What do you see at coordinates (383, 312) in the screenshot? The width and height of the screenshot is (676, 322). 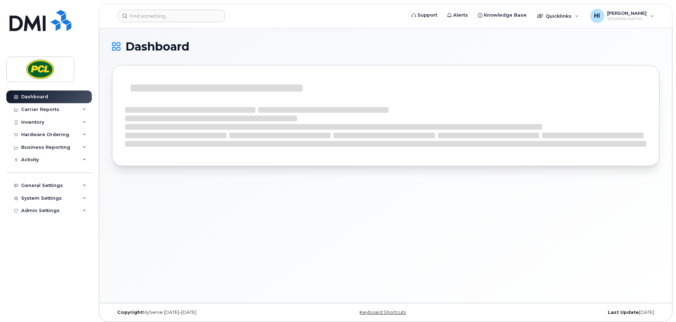 I see `a: Keyboard Shortcuts` at bounding box center [383, 312].